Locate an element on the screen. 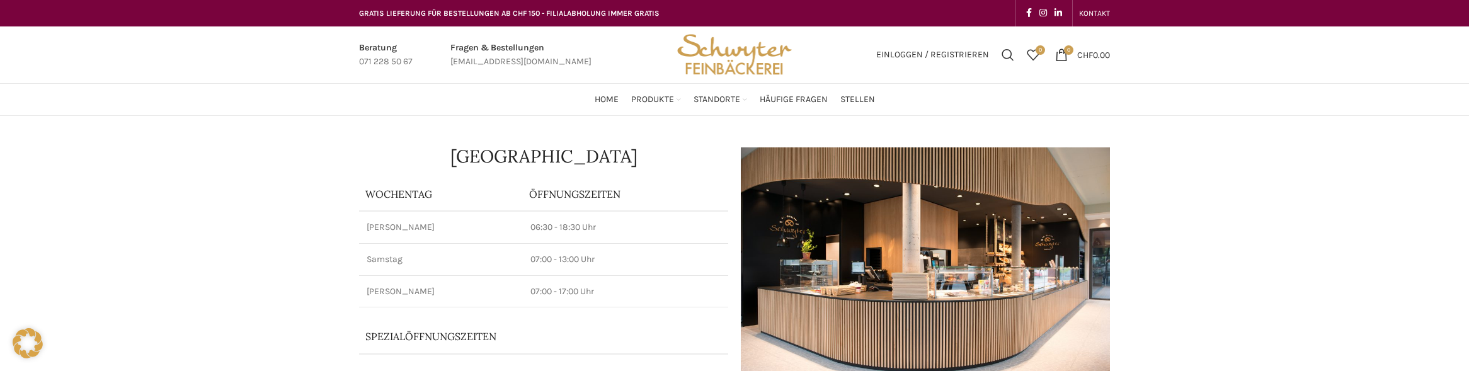 The width and height of the screenshot is (1469, 371). p: Samstag is located at coordinates (441, 259).